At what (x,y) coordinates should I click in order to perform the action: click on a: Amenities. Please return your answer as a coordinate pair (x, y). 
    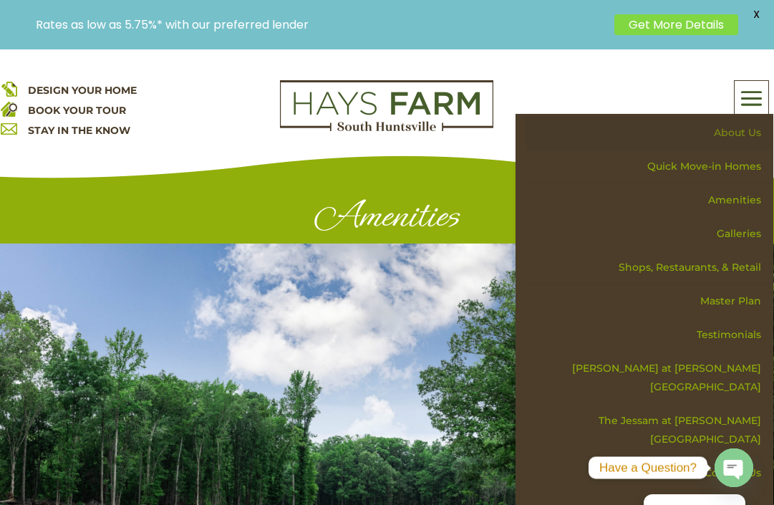
    Looking at the image, I should click on (650, 200).